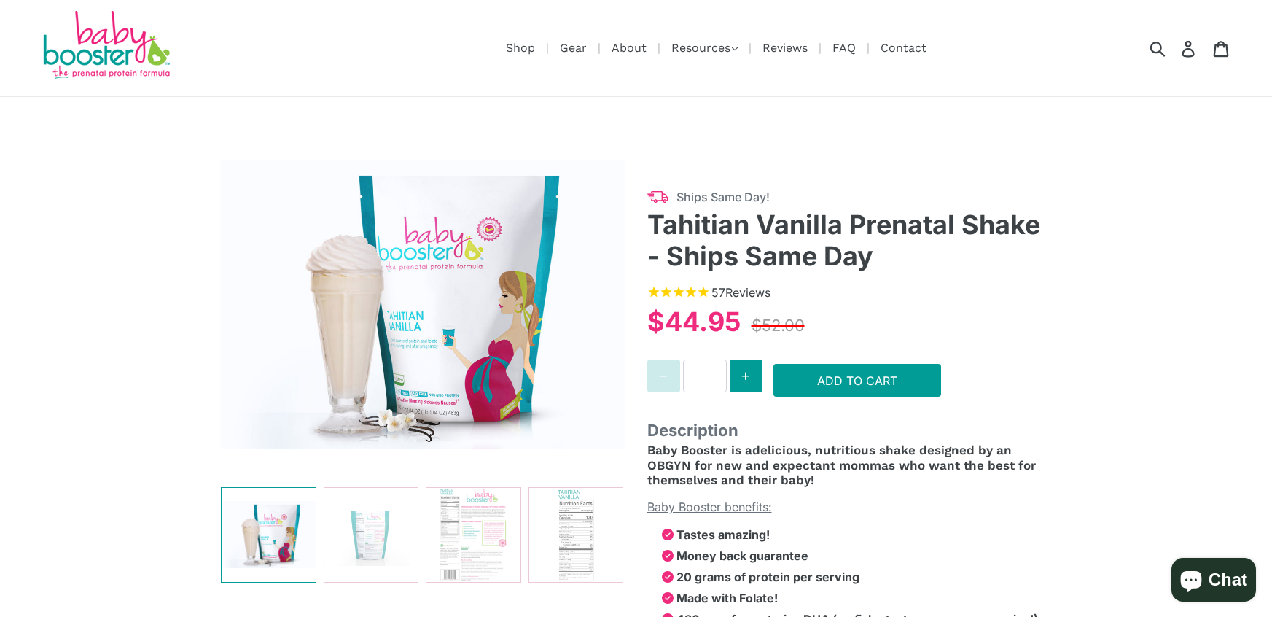 The image size is (1272, 617). I want to click on input: Quantity for Tahitian Vanilla Prenatal Shake - Ships Same Day, so click(705, 375).